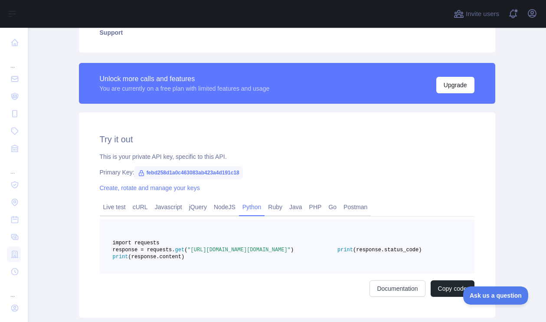 The image size is (546, 322). Describe the element at coordinates (180, 250) in the screenshot. I see `span: get` at that location.